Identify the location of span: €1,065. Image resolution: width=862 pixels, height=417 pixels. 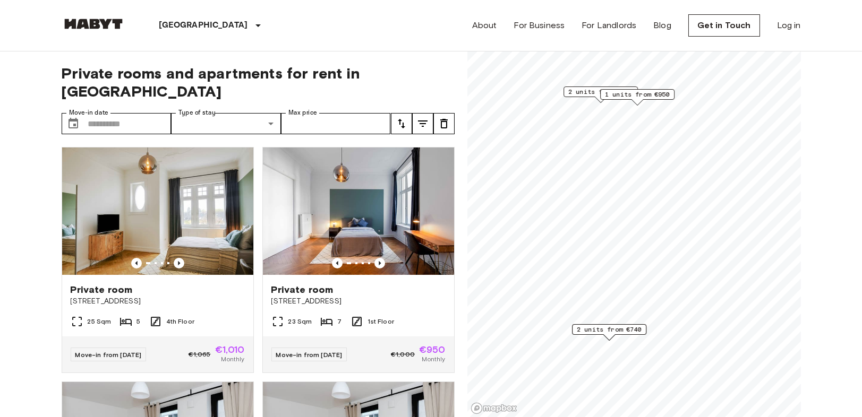
(200, 355).